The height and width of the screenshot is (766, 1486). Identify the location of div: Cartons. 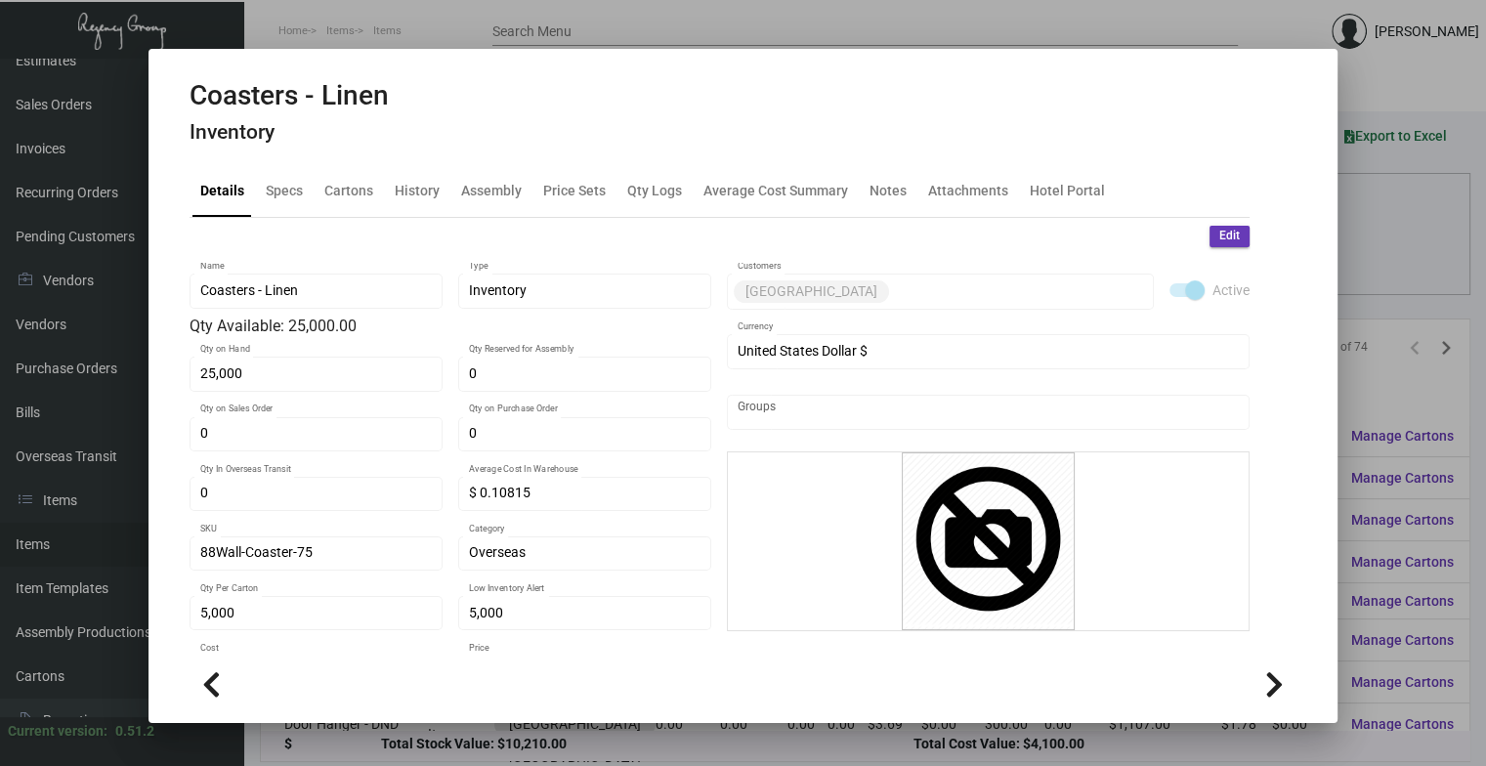
(349, 190).